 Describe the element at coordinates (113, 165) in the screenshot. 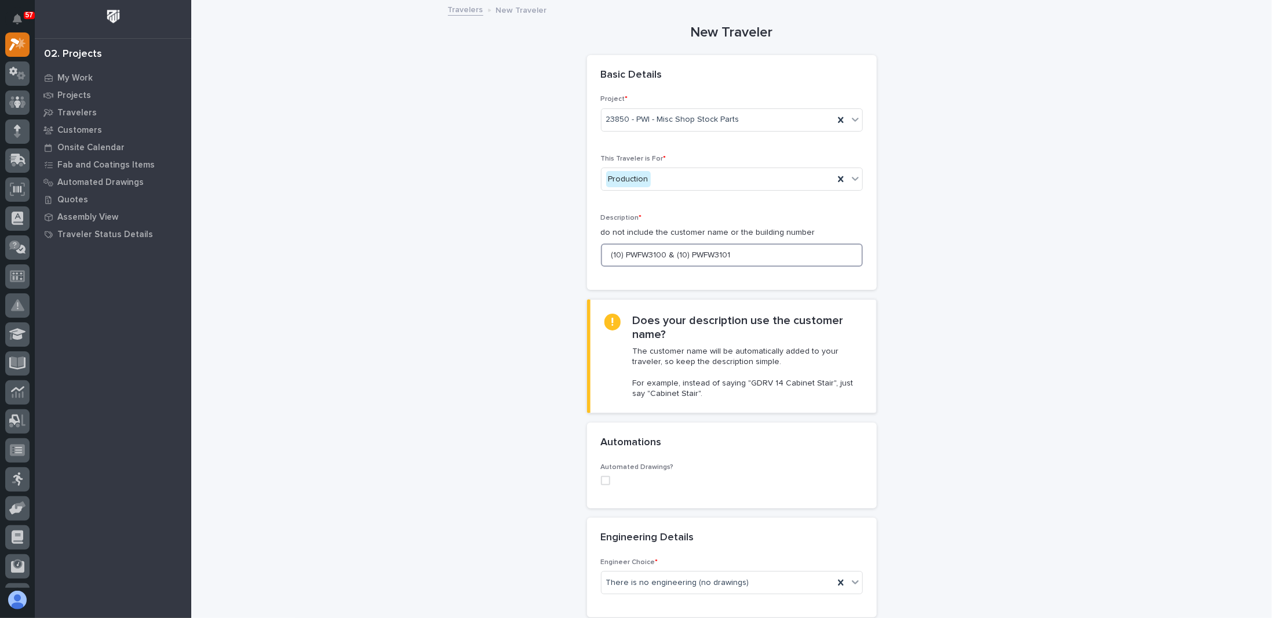

I see `a: Fab and Coatings Items` at that location.